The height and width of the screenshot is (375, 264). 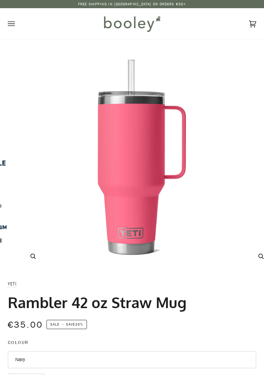 I want to click on div: Yeti Rambler 42 oz Straw Mug Tropical Pink - Booley Galway, so click(x=132, y=157).